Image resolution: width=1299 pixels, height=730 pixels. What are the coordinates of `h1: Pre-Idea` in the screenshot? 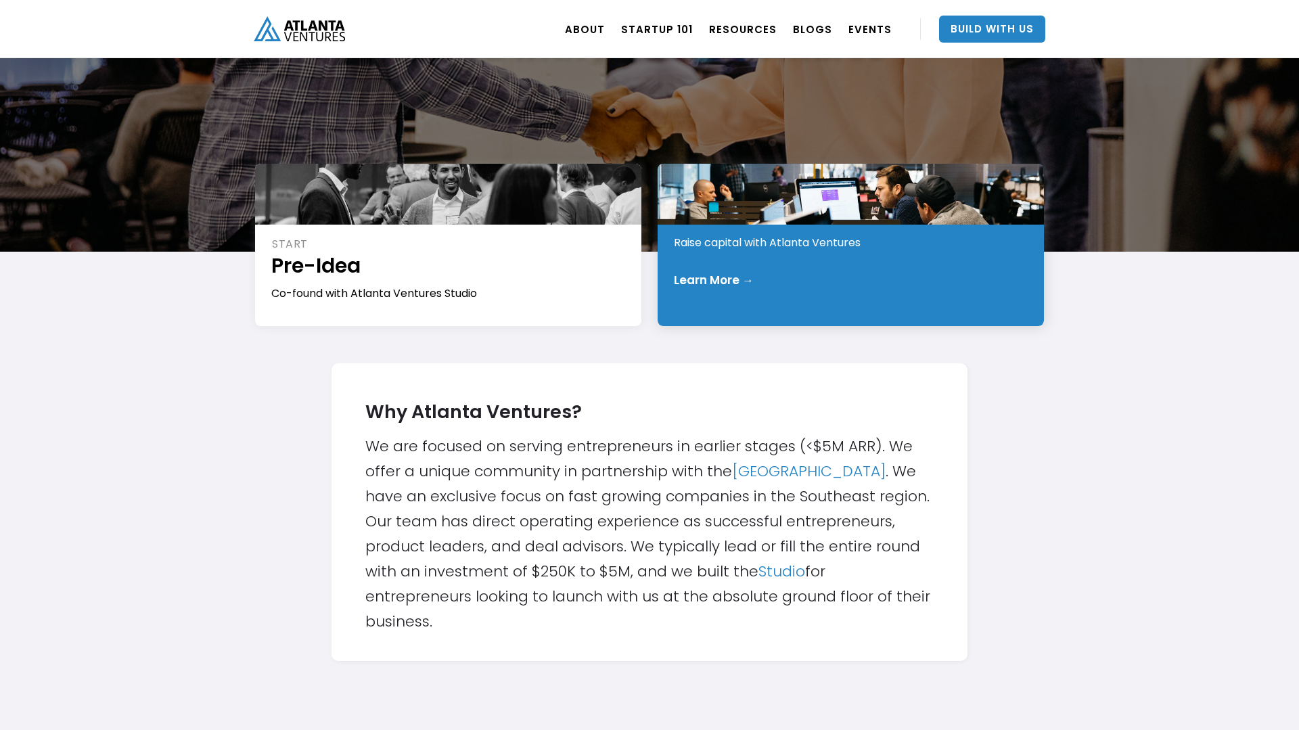 It's located at (449, 265).